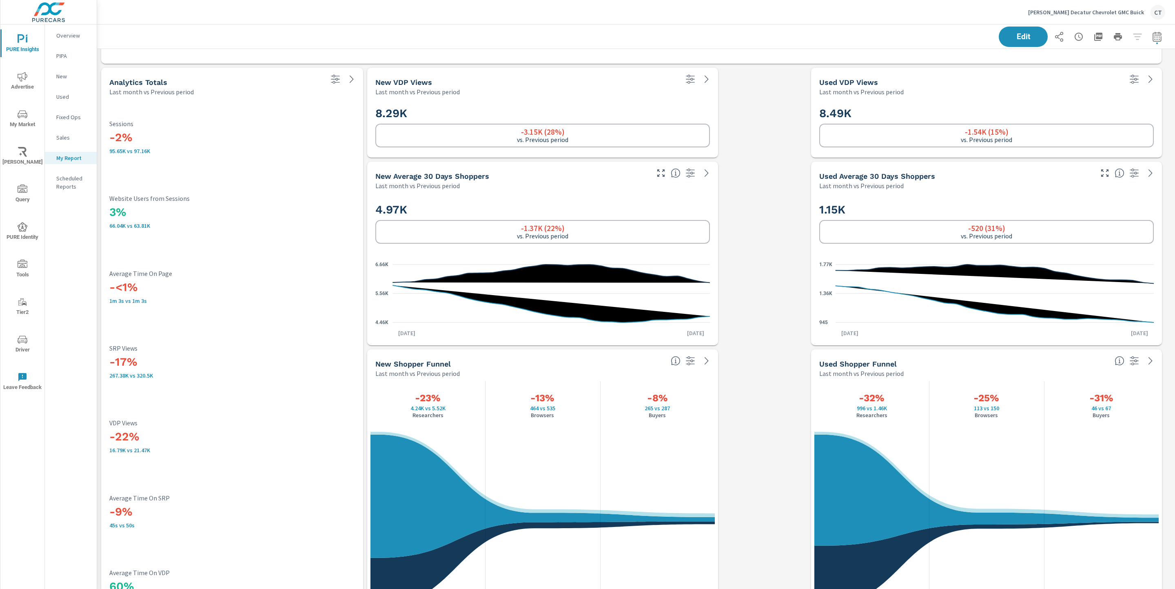 The image size is (1175, 589). I want to click on span: Driver, so click(22, 344).